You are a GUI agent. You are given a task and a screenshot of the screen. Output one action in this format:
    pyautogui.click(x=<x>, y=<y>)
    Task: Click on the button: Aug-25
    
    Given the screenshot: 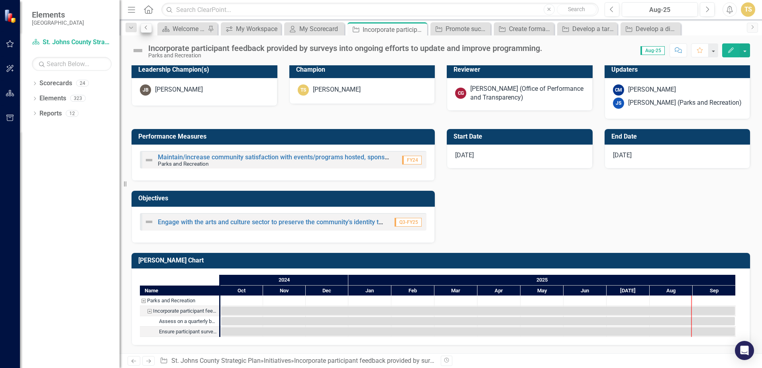 What is the action you would take?
    pyautogui.click(x=659, y=10)
    